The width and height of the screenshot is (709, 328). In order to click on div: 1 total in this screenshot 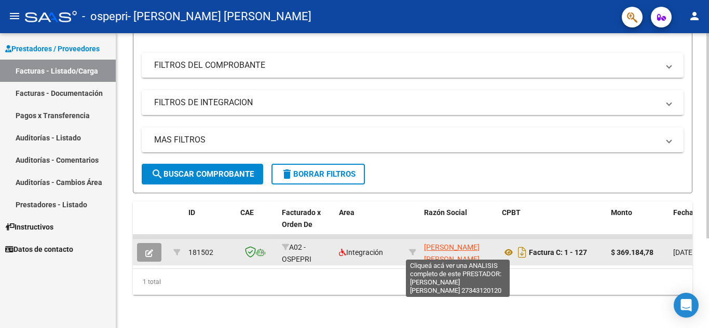, I will do `click(412, 282)`.